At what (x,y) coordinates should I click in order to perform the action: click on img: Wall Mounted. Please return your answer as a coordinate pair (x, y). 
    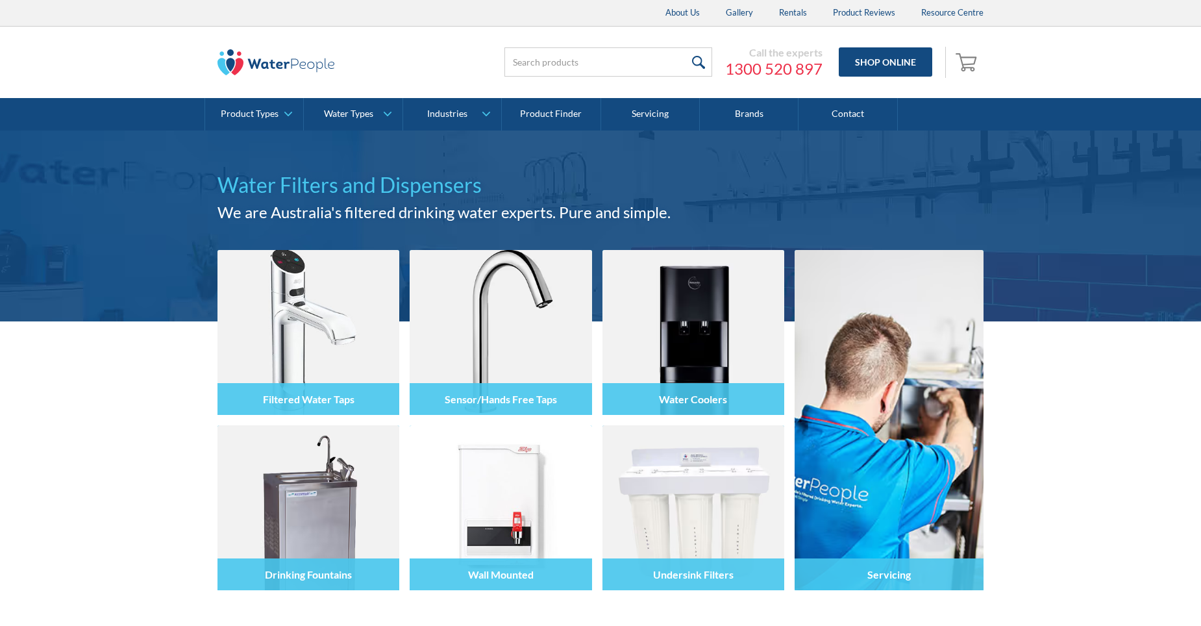
    Looking at the image, I should click on (501, 508).